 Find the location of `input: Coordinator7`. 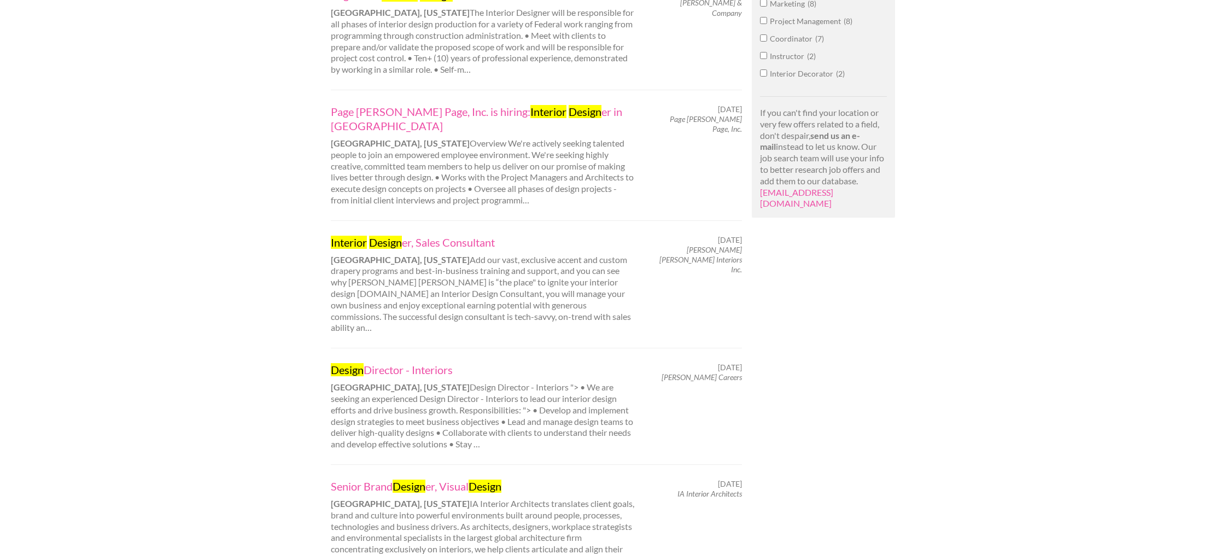

input: Coordinator7 is located at coordinates (763, 38).